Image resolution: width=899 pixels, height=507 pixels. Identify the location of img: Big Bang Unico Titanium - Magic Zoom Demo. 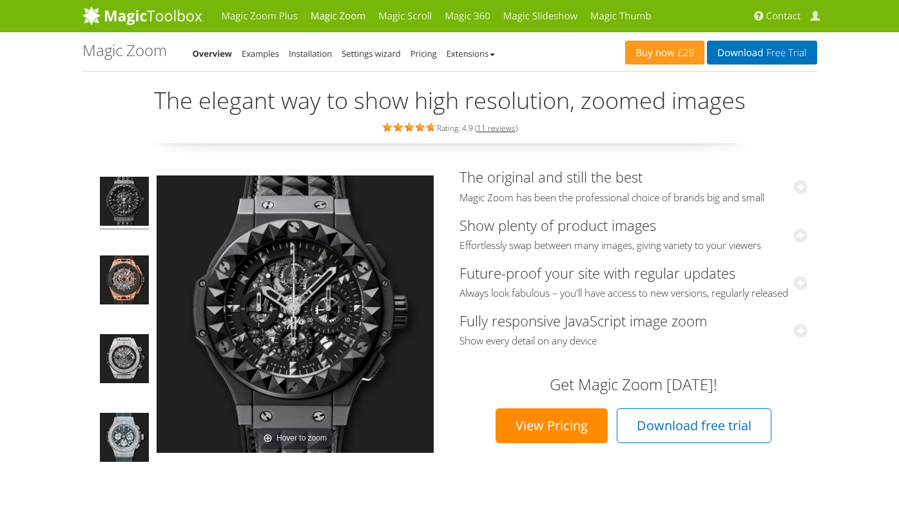
(124, 360).